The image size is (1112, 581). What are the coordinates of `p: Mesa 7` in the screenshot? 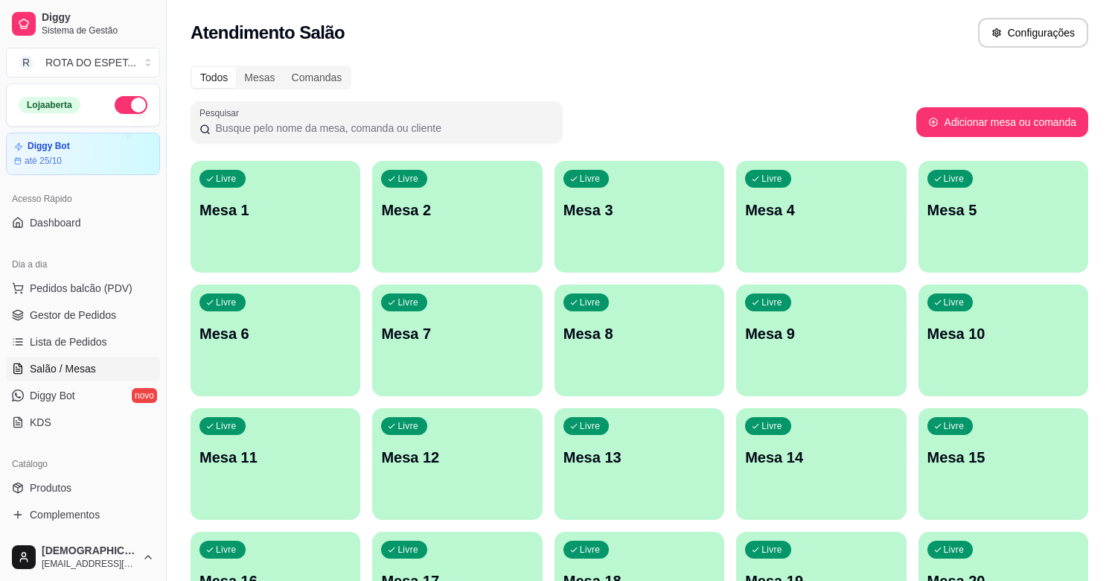 It's located at (457, 334).